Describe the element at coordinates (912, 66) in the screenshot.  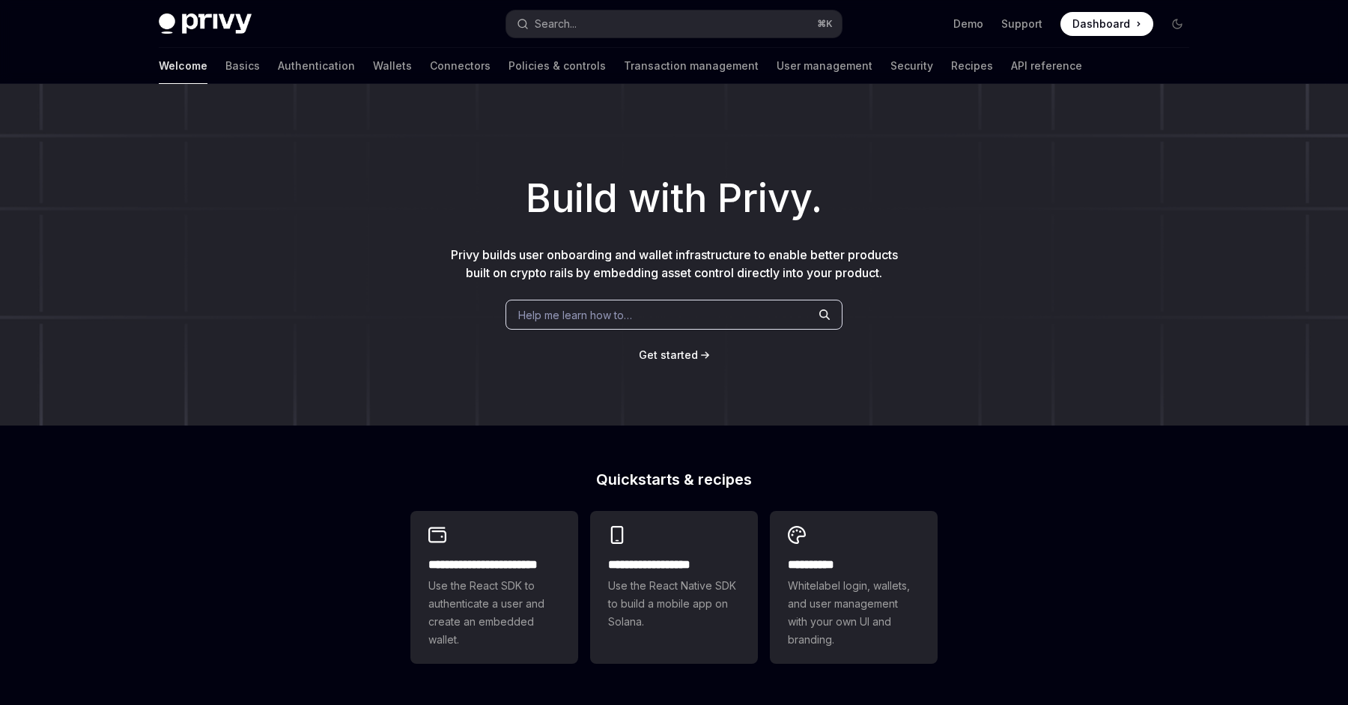
I see `a: Security` at that location.